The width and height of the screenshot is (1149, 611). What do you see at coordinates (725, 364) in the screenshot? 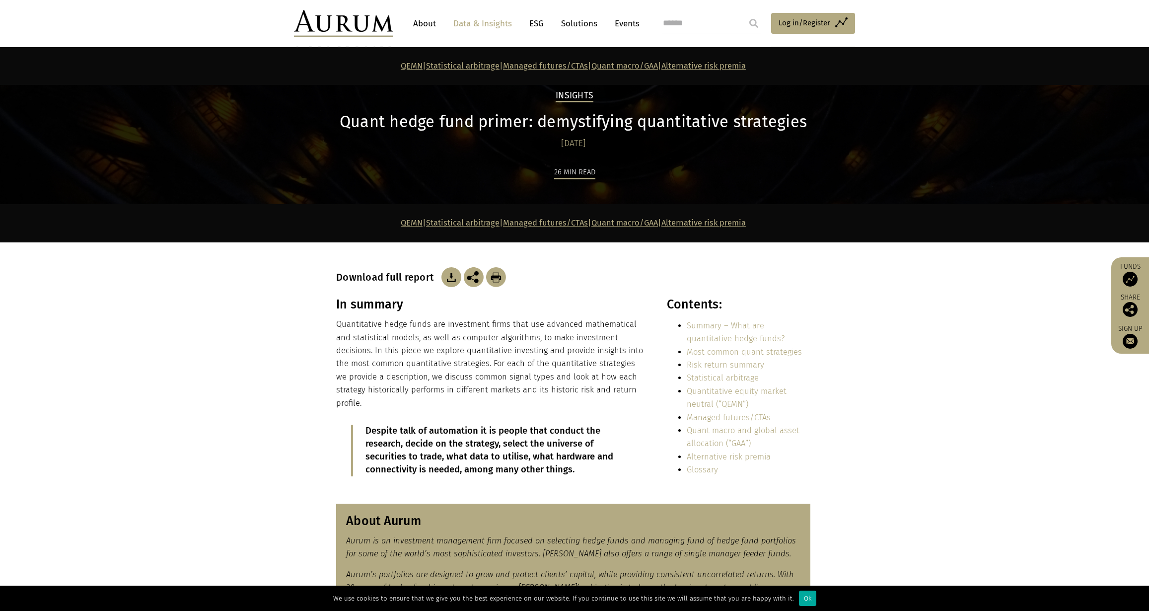
I see `a: Risk return summary` at bounding box center [725, 364].